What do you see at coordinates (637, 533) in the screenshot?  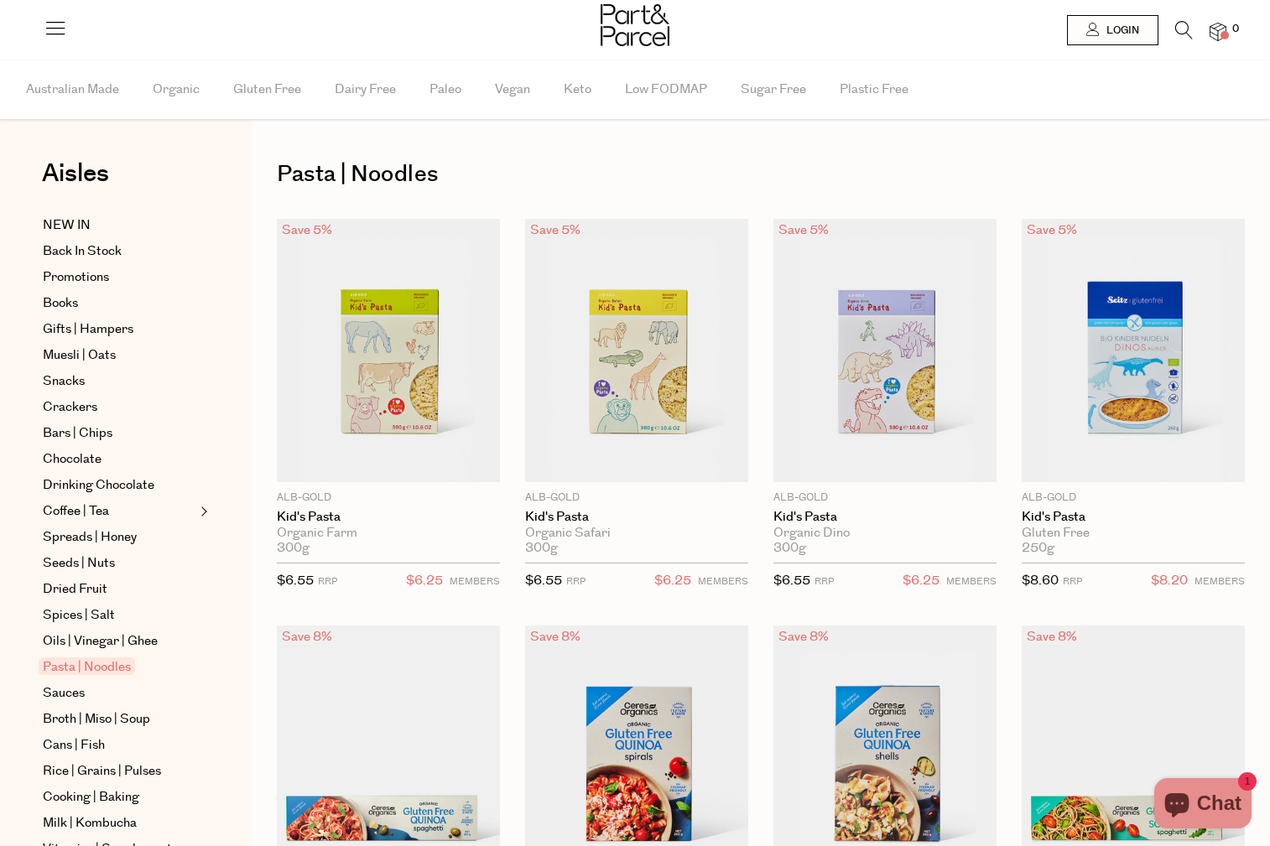 I see `div: Organic Safari` at bounding box center [637, 533].